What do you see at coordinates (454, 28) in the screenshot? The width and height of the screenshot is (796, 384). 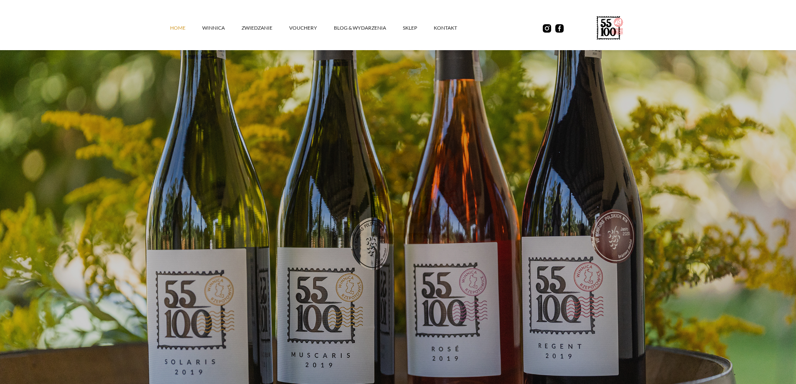 I see `a: kontakt` at bounding box center [454, 28].